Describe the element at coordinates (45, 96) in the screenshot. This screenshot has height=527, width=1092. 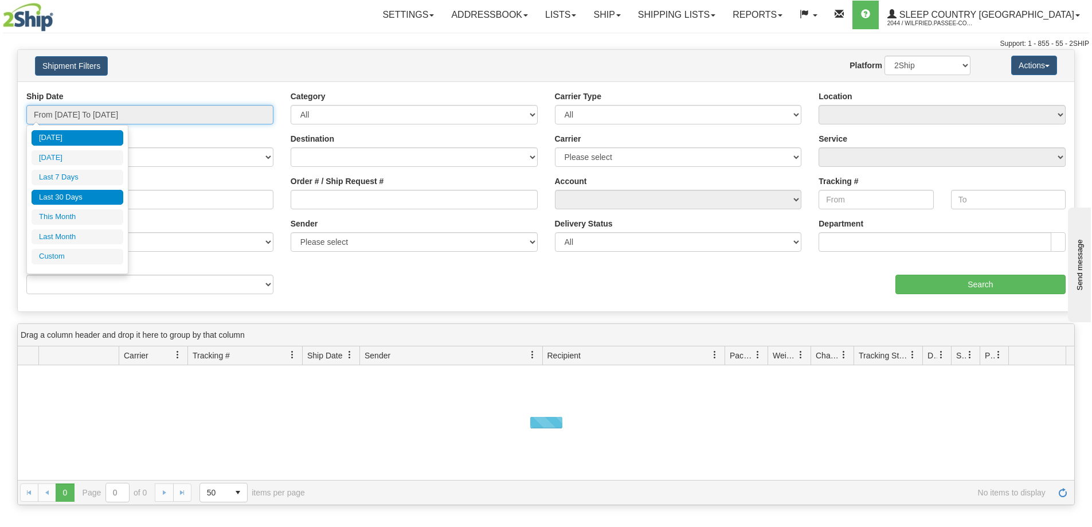
I see `label: Ship Date` at that location.